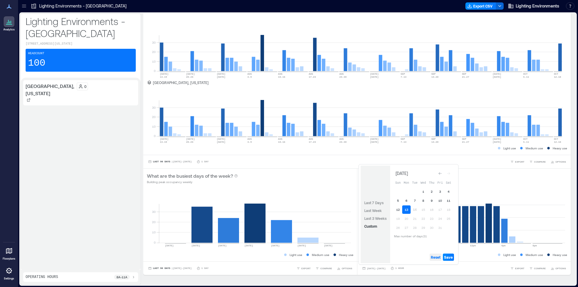 The image size is (578, 287). I want to click on span: Max number of days: 21, so click(411, 236).